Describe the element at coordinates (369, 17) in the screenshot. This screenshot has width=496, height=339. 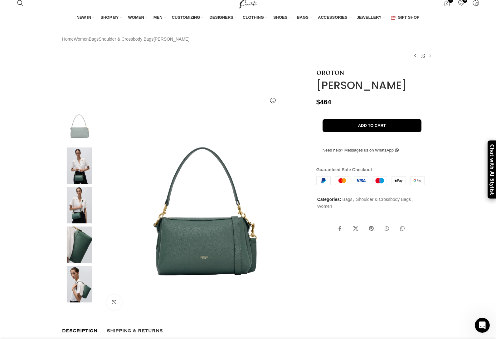
I see `span: JEWELLERY` at that location.